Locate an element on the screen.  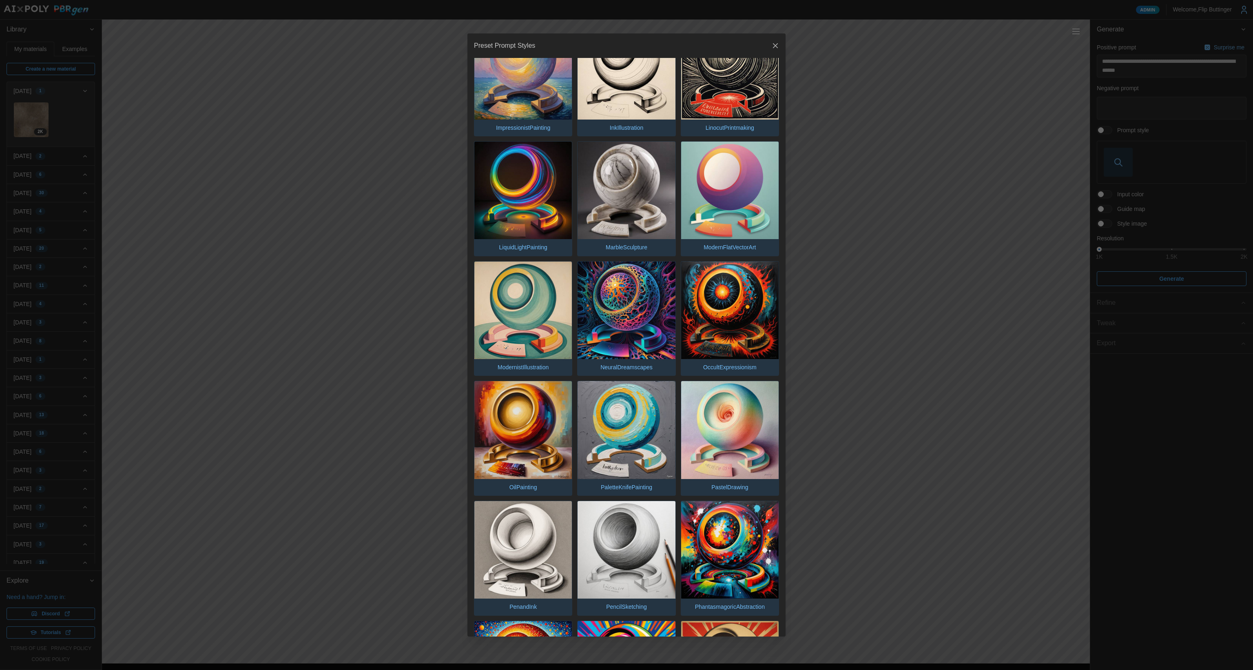
img: NeuralDreamscapes.jpg is located at coordinates (626, 310).